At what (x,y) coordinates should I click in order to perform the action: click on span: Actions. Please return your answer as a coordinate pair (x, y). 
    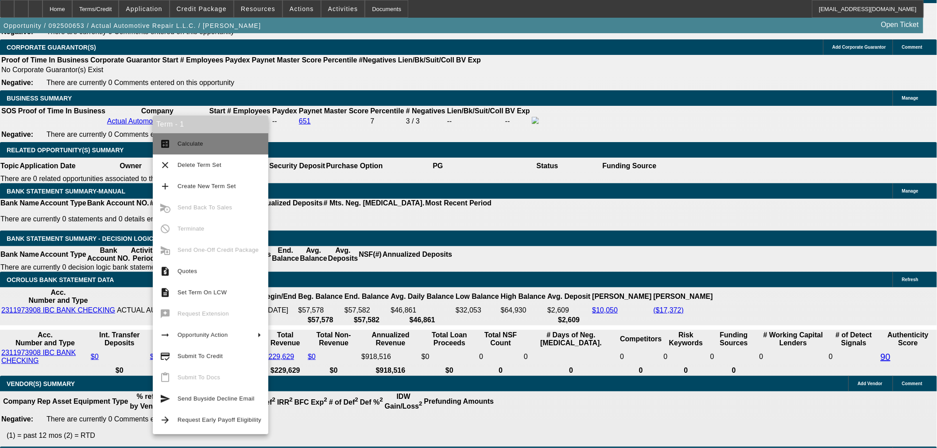
    Looking at the image, I should click on (302, 9).